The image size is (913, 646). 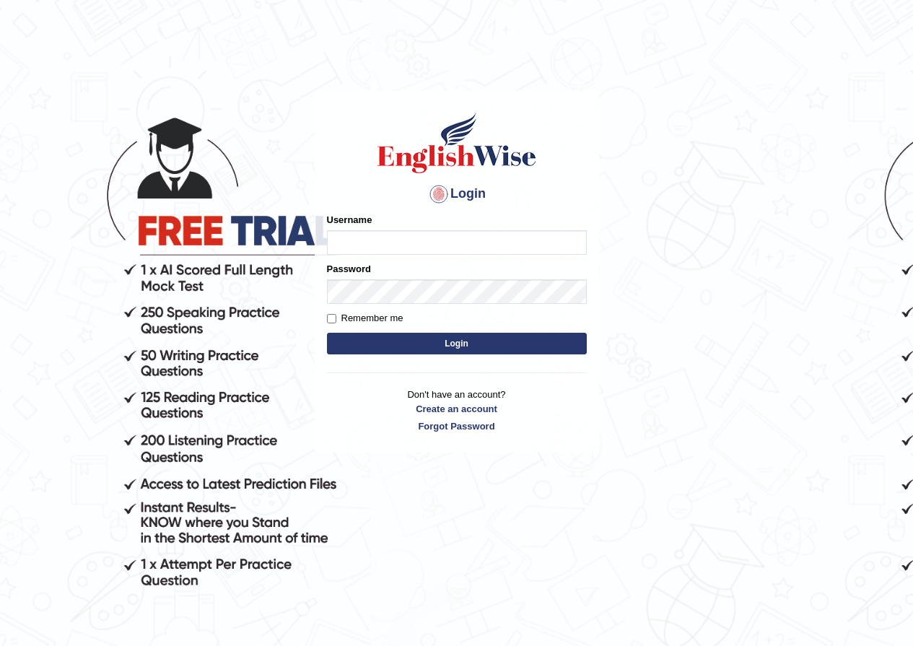 What do you see at coordinates (365, 318) in the screenshot?
I see `label: Remember me` at bounding box center [365, 318].